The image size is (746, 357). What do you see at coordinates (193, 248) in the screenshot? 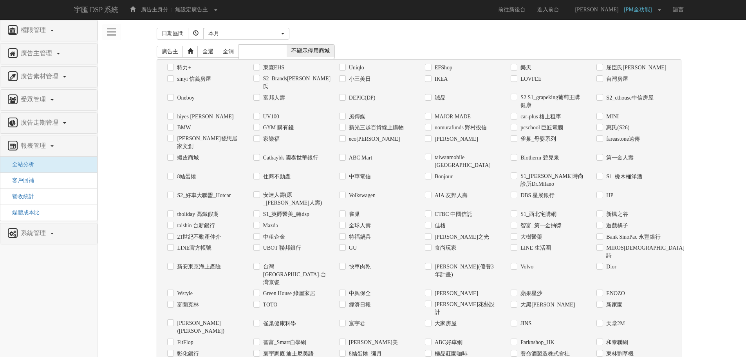
I see `label: LINE官方帳號` at bounding box center [193, 248].